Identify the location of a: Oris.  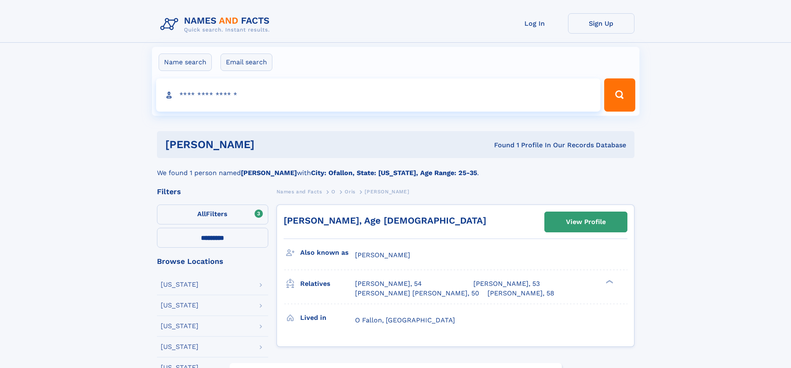
(350, 191).